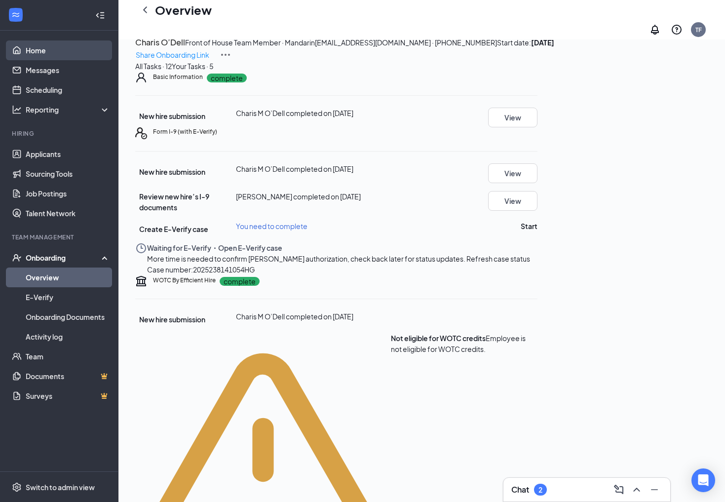  I want to click on a: Sourcing Tools, so click(68, 174).